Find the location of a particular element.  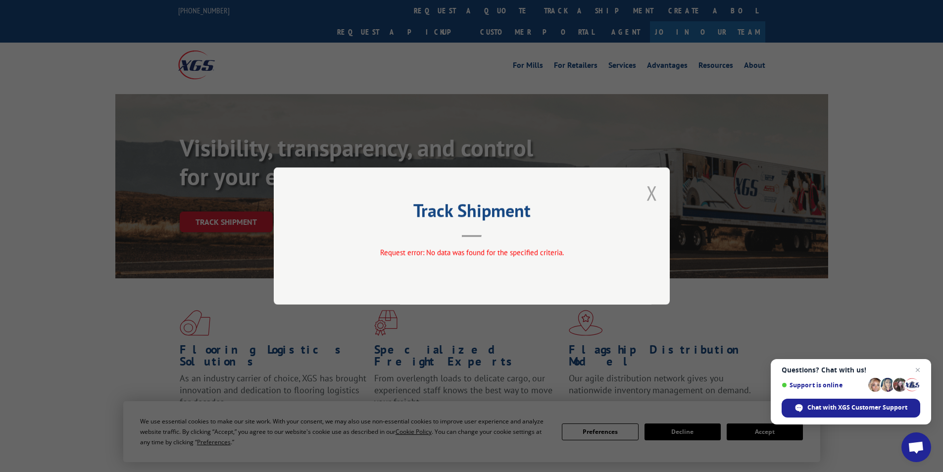

div: Open chat is located at coordinates (917, 447).